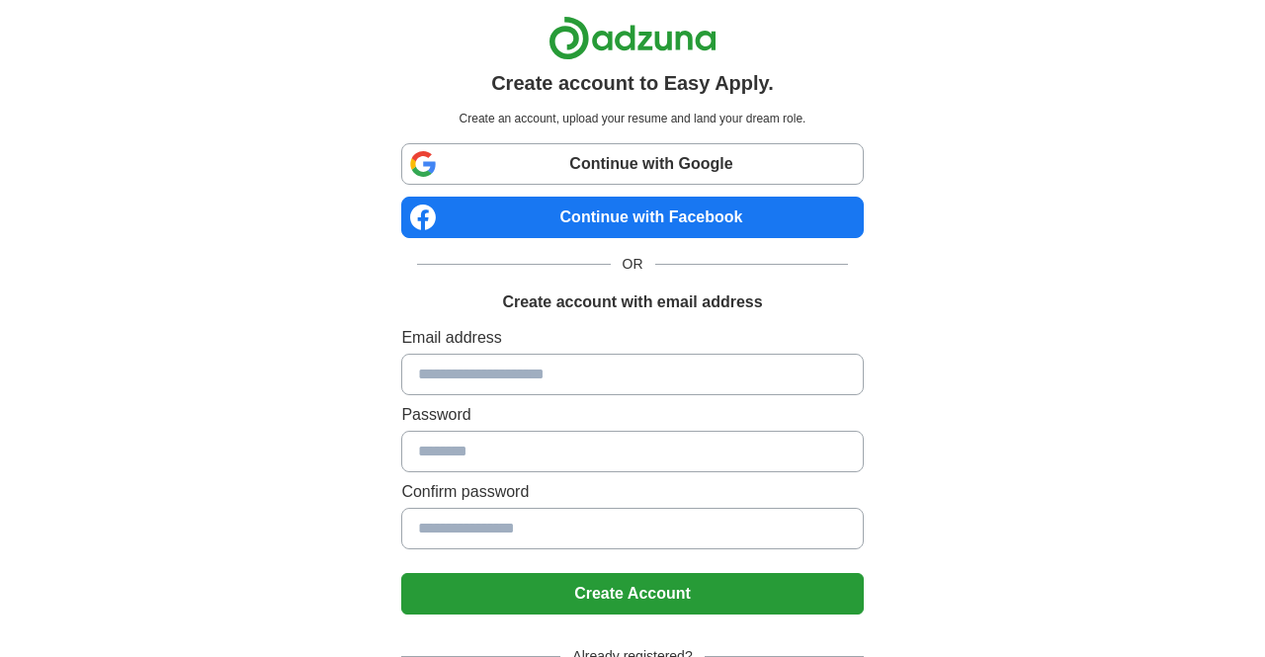 This screenshot has width=1265, height=657. Describe the element at coordinates (632, 264) in the screenshot. I see `span: OR` at that location.